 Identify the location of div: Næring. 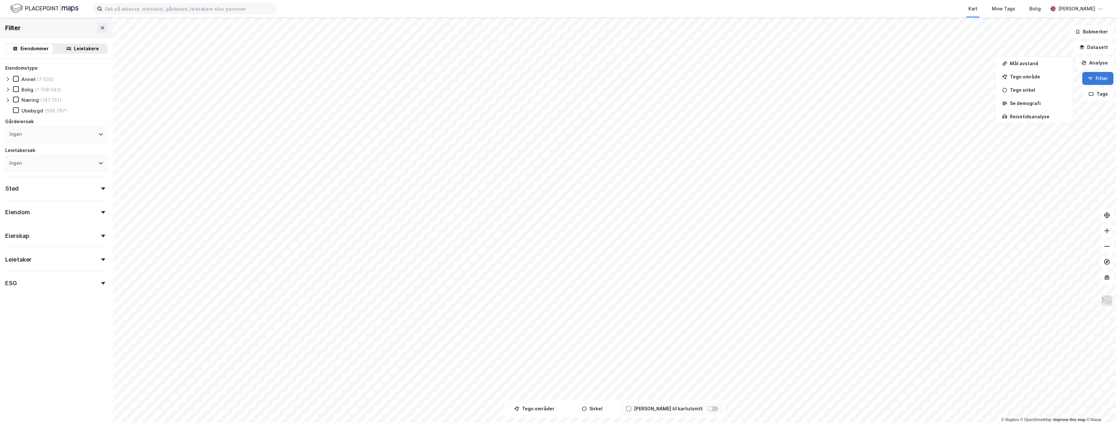
(30, 100).